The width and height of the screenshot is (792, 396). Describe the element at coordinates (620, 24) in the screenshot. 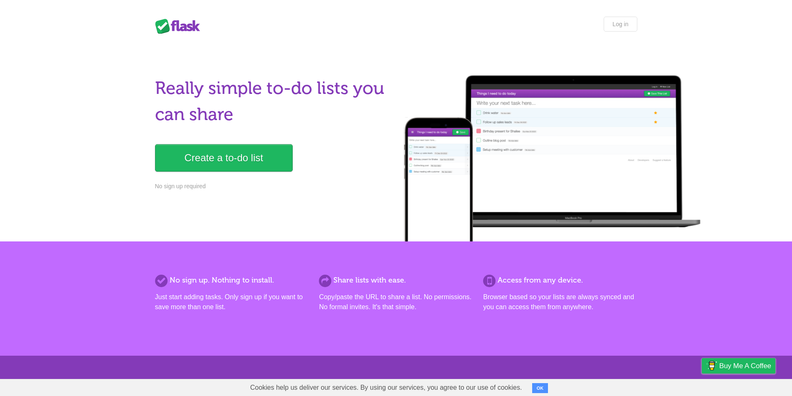

I see `a: Log in` at that location.